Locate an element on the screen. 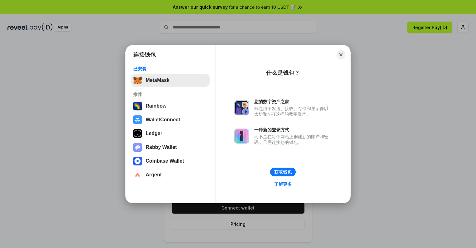 The width and height of the screenshot is (476, 248). div: 一种新的登录方式 is located at coordinates (293, 130).